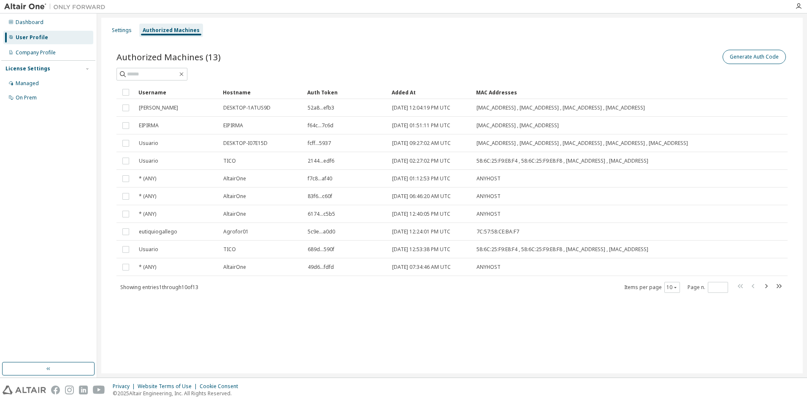 The image size is (807, 402). What do you see at coordinates (171, 30) in the screenshot?
I see `div: Authorized Machines` at bounding box center [171, 30].